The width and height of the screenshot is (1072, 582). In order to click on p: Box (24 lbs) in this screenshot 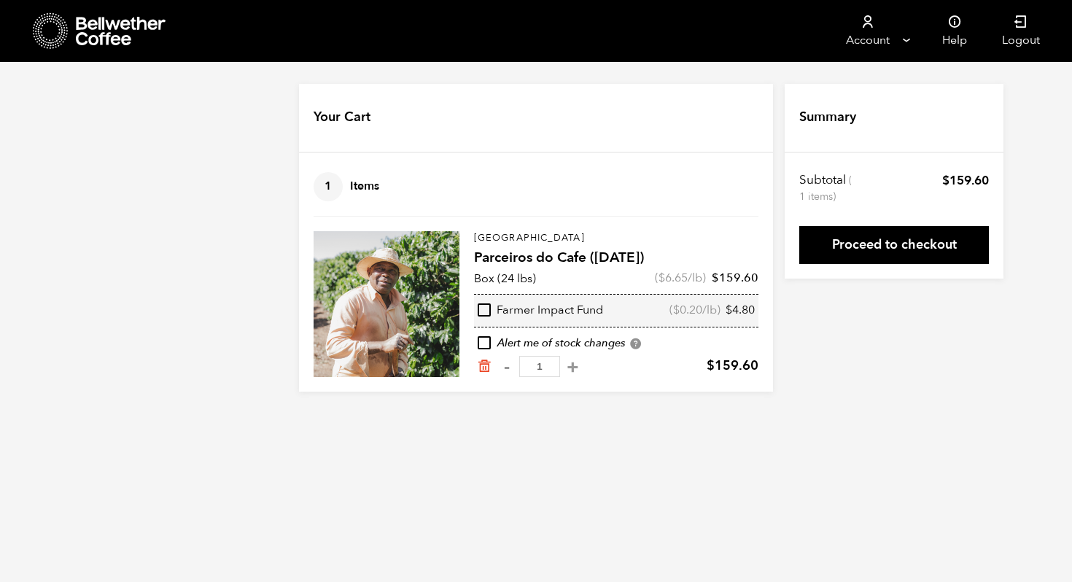, I will do `click(504, 278)`.